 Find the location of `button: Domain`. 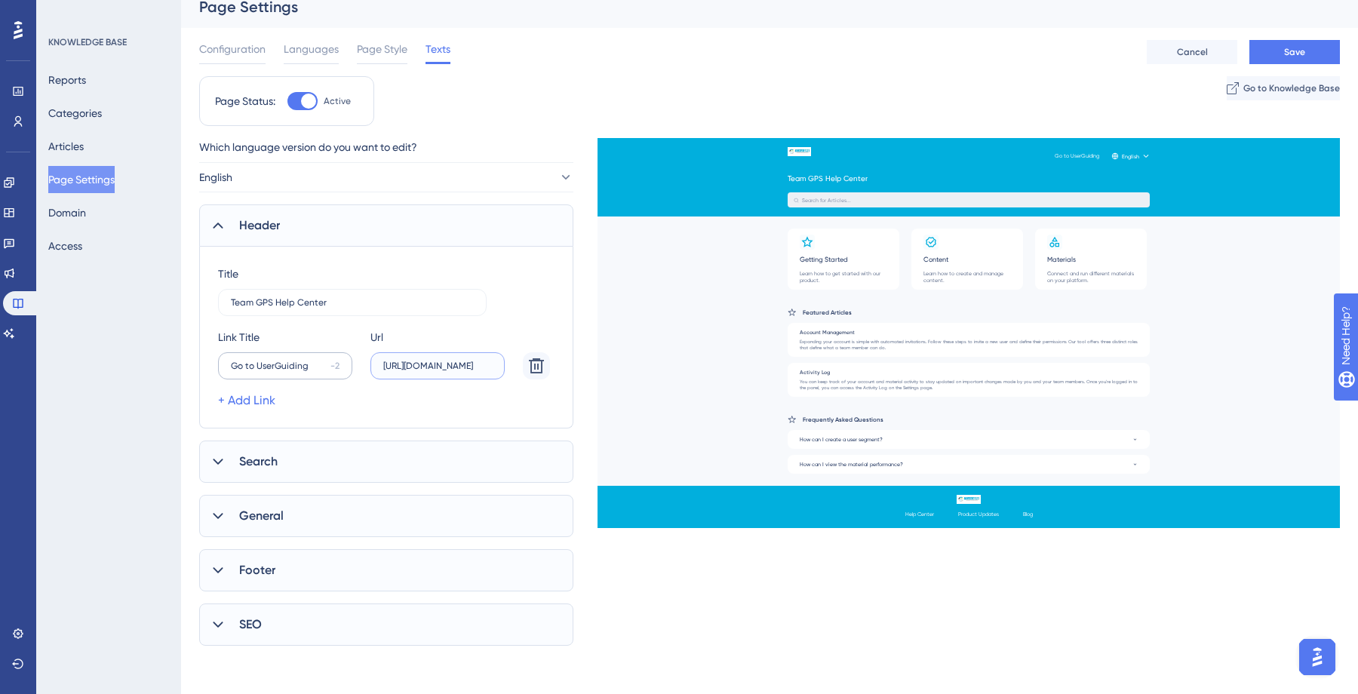

button: Domain is located at coordinates (67, 213).